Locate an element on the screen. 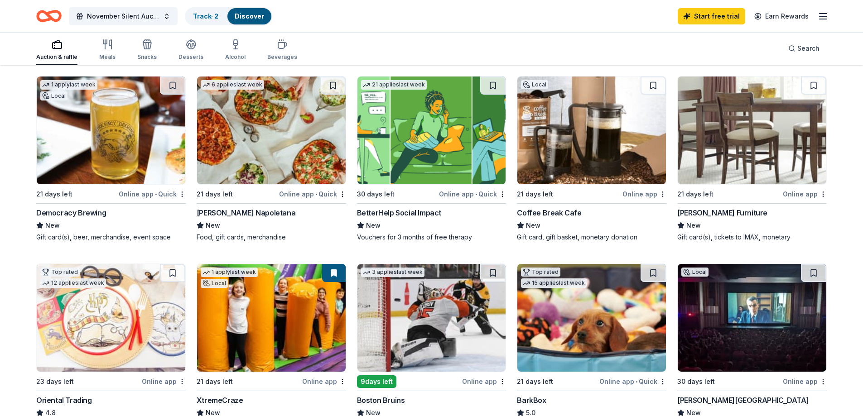  button: Beverages is located at coordinates (282, 50).